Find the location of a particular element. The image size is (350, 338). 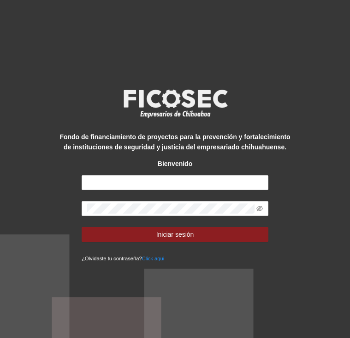

strong: Fondo de financiamiento de proyectos para la prevención y fortalecimiento de instituciones de seg... is located at coordinates (175, 142).